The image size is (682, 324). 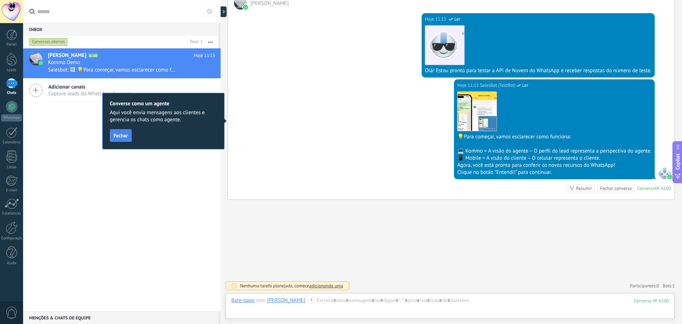 What do you see at coordinates (12, 44) in the screenshot?
I see `div: Painel` at bounding box center [12, 44].